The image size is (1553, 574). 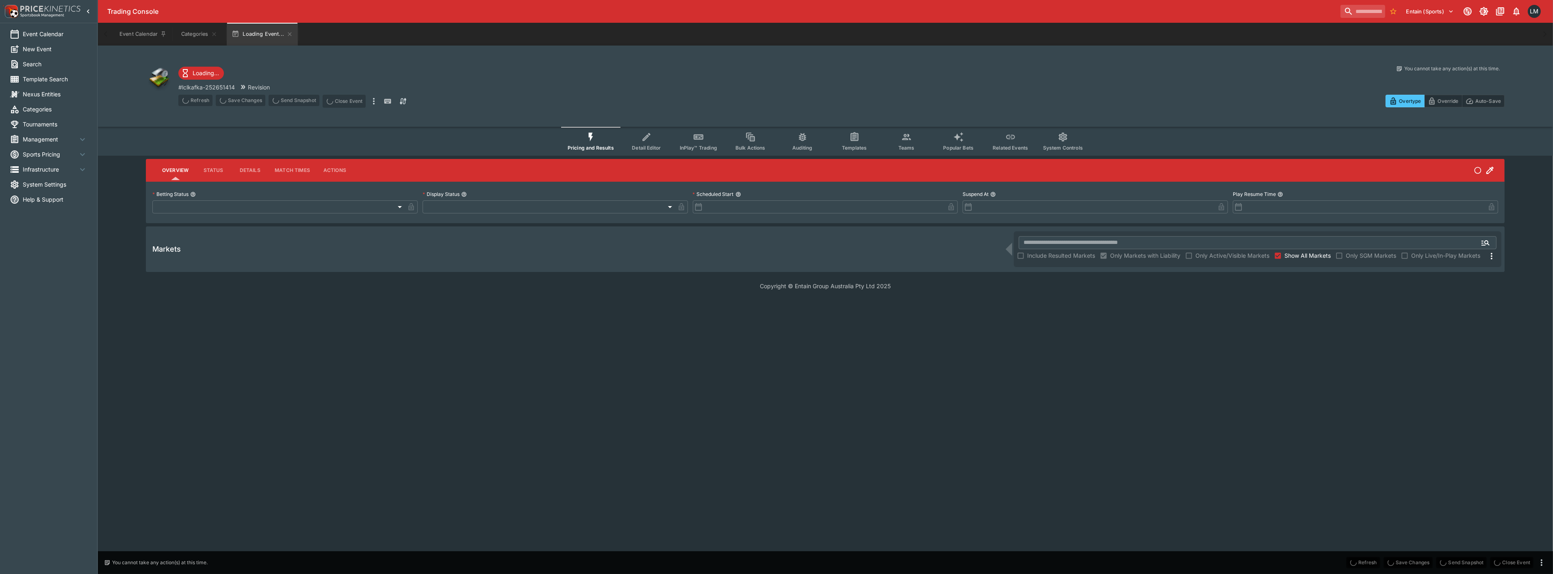 I want to click on button: Play Resume Time, so click(x=1280, y=194).